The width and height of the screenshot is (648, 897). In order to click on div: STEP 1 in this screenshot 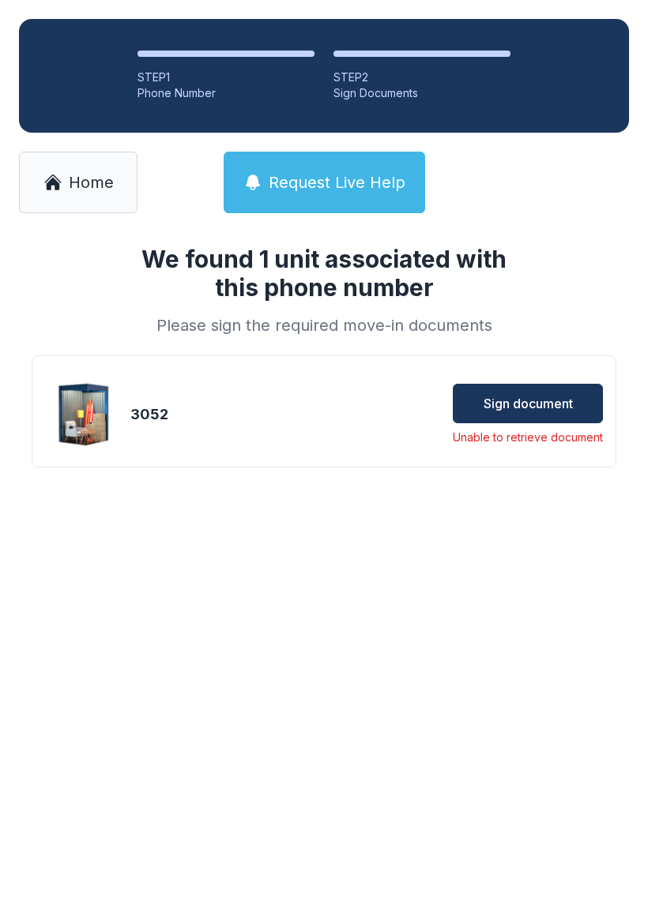, I will do `click(226, 77)`.